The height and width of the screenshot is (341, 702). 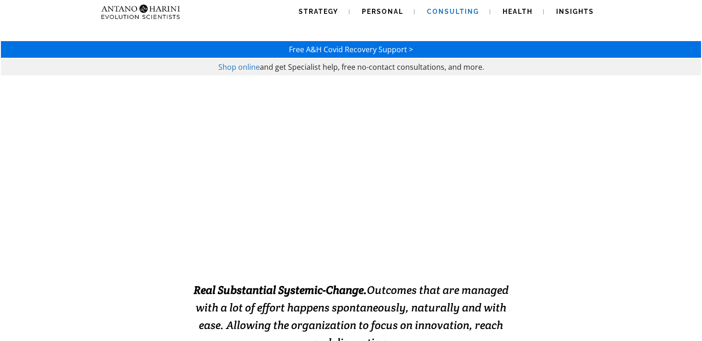 What do you see at coordinates (575, 12) in the screenshot?
I see `span: Insights` at bounding box center [575, 12].